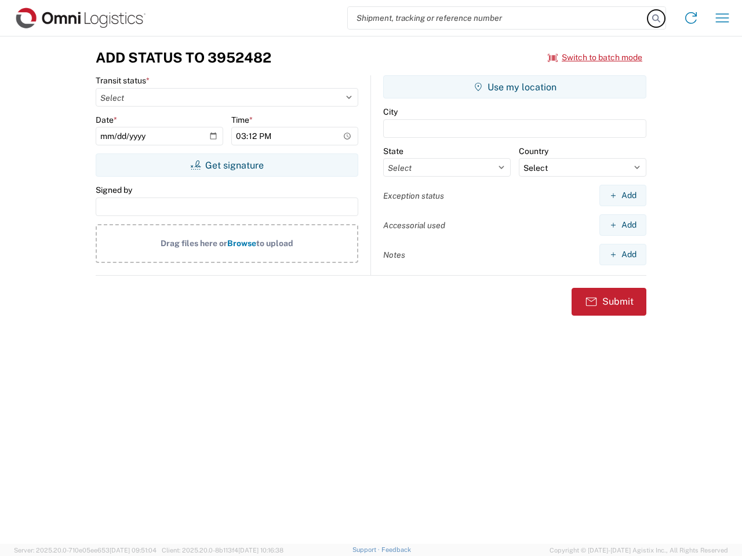 The width and height of the screenshot is (742, 556). Describe the element at coordinates (393, 151) in the screenshot. I see `label: State` at that location.